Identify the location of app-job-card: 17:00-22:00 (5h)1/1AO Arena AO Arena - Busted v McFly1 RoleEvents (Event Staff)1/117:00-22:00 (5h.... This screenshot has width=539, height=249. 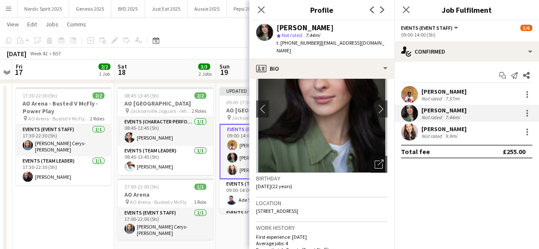
(165, 209).